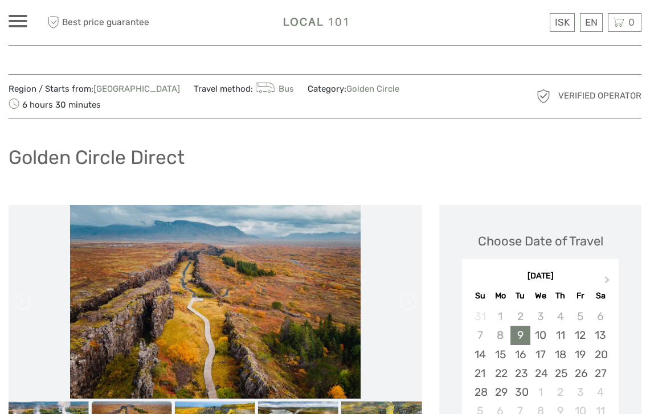 This screenshot has height=414, width=650. I want to click on div: Not available Wednesday, September 3rd, 2025, so click(540, 316).